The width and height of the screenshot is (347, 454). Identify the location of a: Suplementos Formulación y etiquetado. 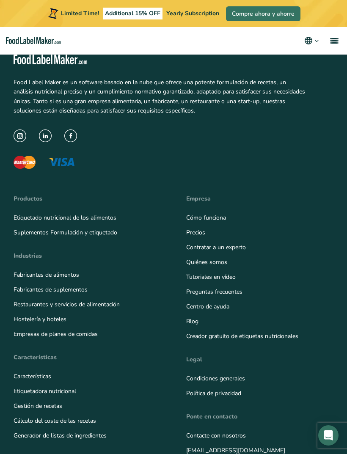
(65, 233).